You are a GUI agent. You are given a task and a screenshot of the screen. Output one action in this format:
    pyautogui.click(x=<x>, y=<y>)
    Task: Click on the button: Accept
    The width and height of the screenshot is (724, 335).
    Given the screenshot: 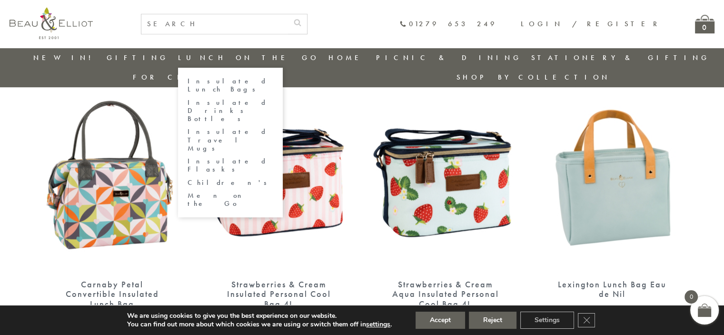 What is the action you would take?
    pyautogui.click(x=440, y=320)
    